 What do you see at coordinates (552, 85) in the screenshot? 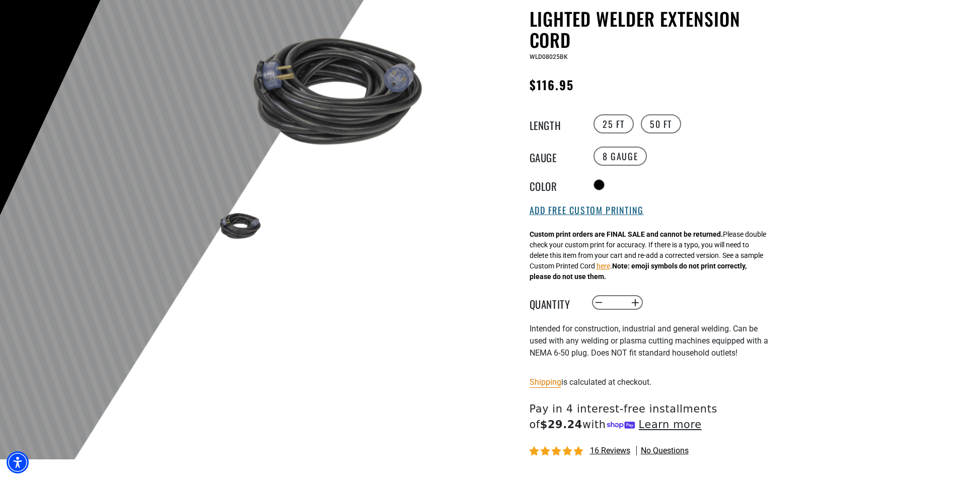
I see `span: $116.95` at bounding box center [552, 85].